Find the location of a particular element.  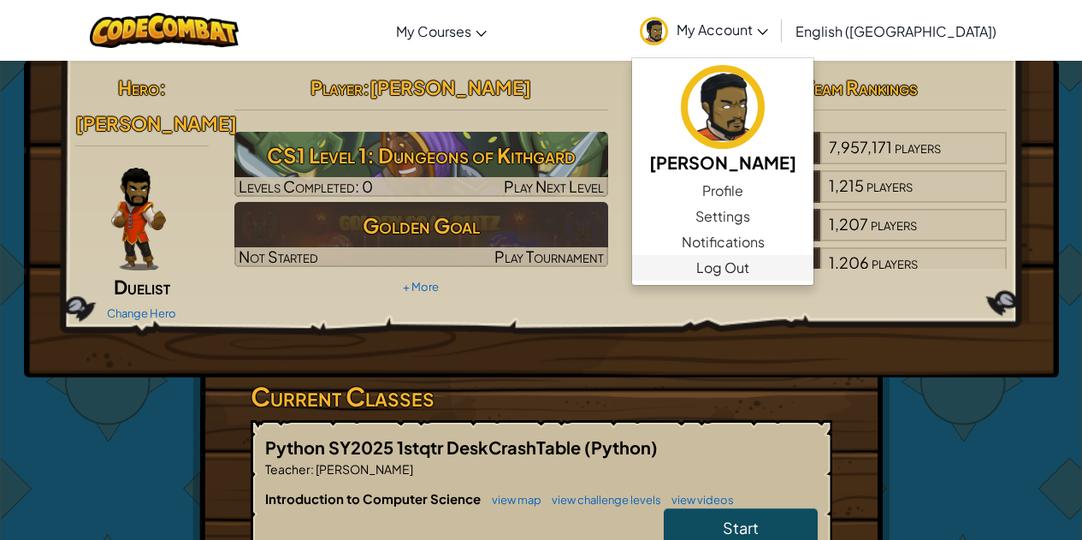

img: CS1 Level 1: Dungeons of Kithgard is located at coordinates (421, 164).